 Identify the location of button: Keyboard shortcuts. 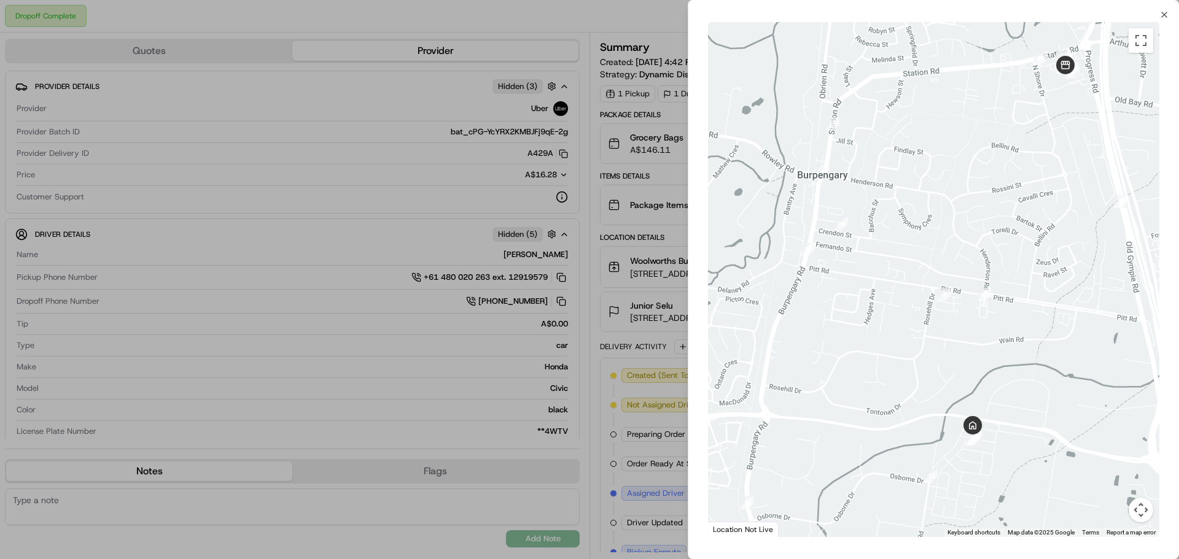
(973, 533).